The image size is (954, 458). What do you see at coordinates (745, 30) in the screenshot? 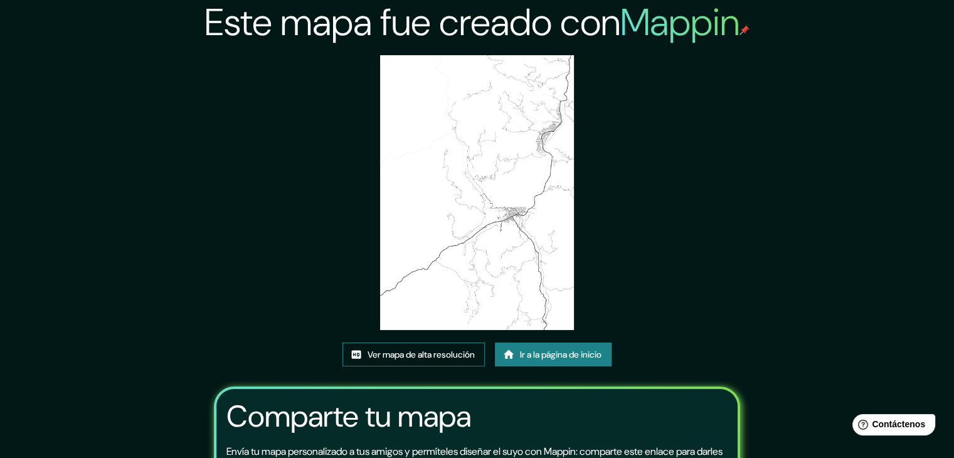
I see `img: pin de mapeo` at bounding box center [745, 30].